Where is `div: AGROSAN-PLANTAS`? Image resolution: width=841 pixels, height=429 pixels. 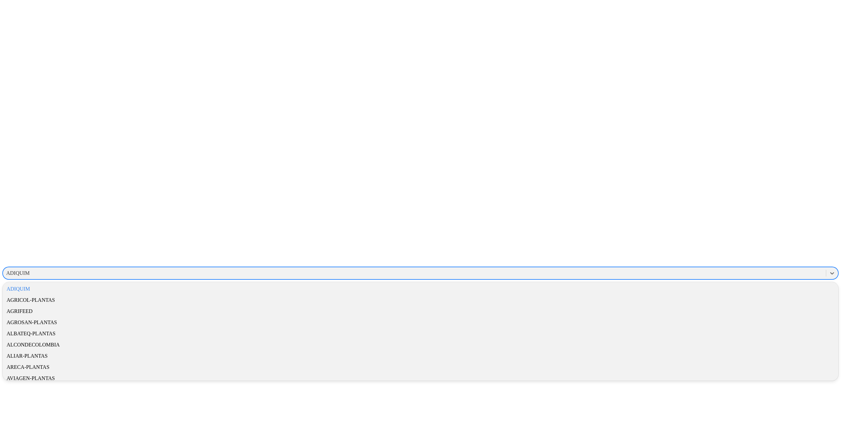
div: AGROSAN-PLANTAS is located at coordinates (421, 322).